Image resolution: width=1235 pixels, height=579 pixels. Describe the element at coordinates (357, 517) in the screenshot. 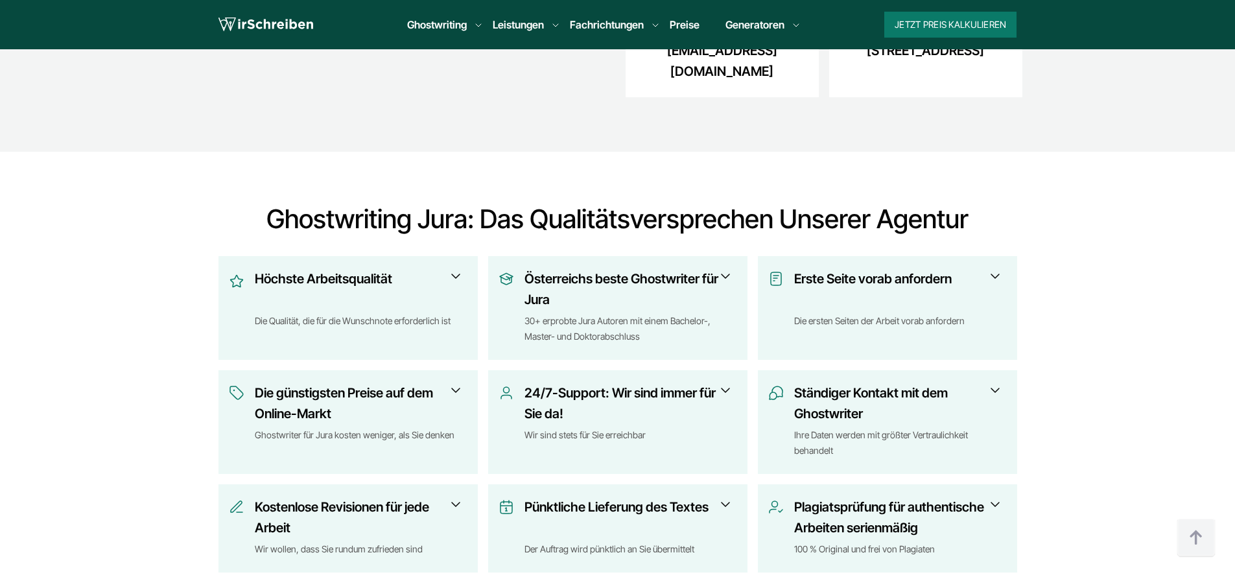

I see `h3: Kostenlose Revisionen für jede Arbeit` at that location.